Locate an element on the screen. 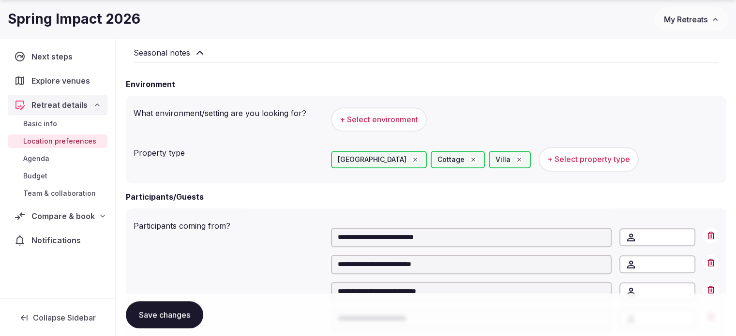 This screenshot has height=336, width=736. span: + Select property type is located at coordinates (589, 159).